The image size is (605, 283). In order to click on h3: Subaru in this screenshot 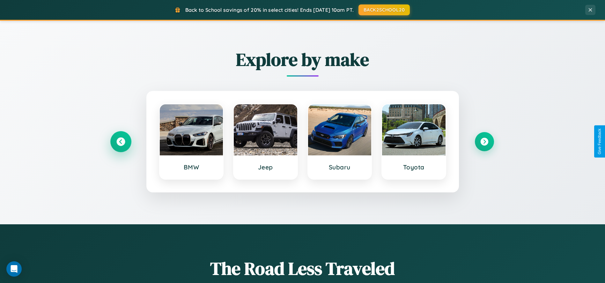, I will do `click(340, 167)`.